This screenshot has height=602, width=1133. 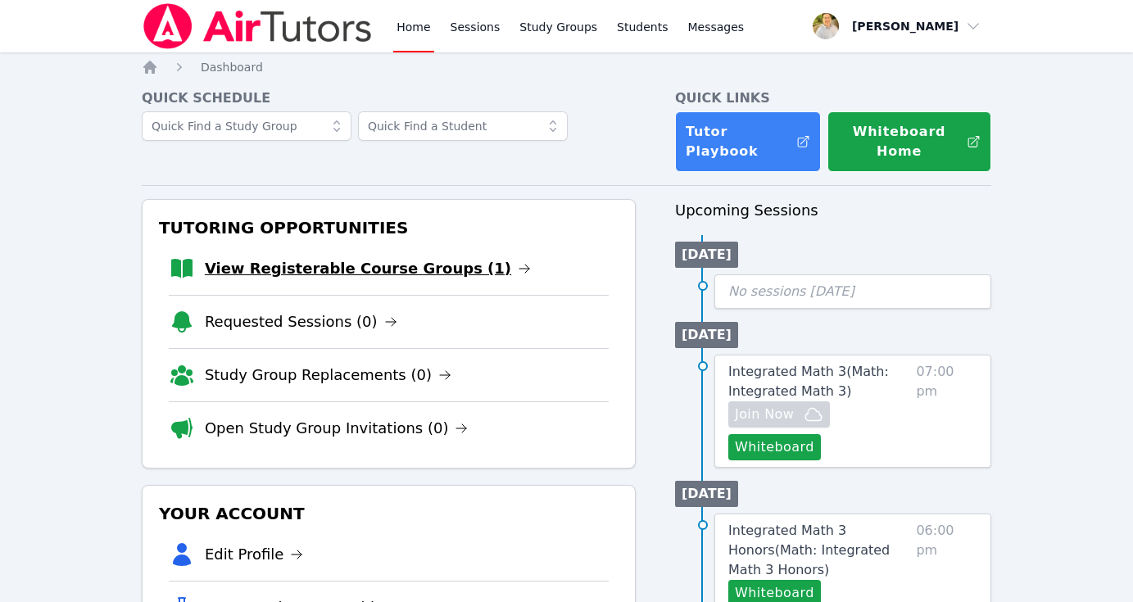 I want to click on h3: Upcoming Sessions, so click(x=833, y=211).